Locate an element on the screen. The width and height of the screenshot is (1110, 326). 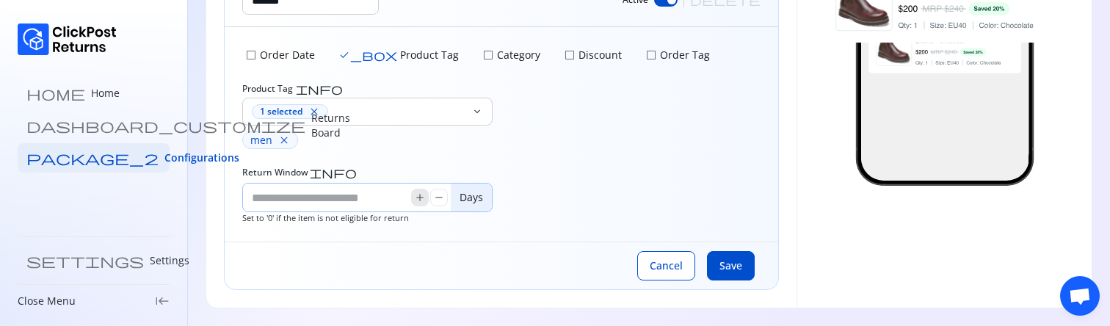
span: Product Tag is located at coordinates (267, 89).